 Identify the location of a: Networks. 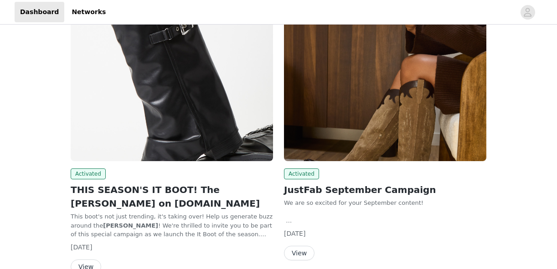
(88, 12).